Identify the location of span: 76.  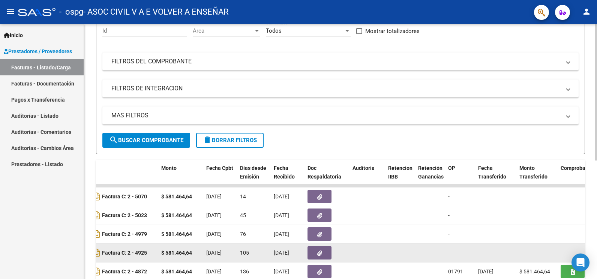
(243, 234).